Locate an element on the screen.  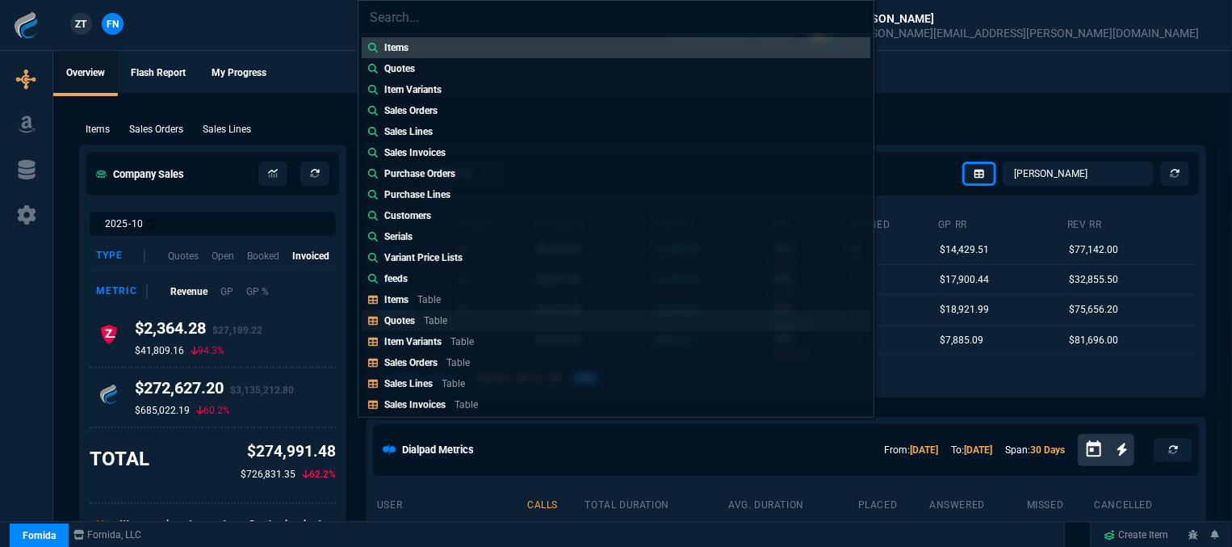
a: Create Item is located at coordinates (1137, 535).